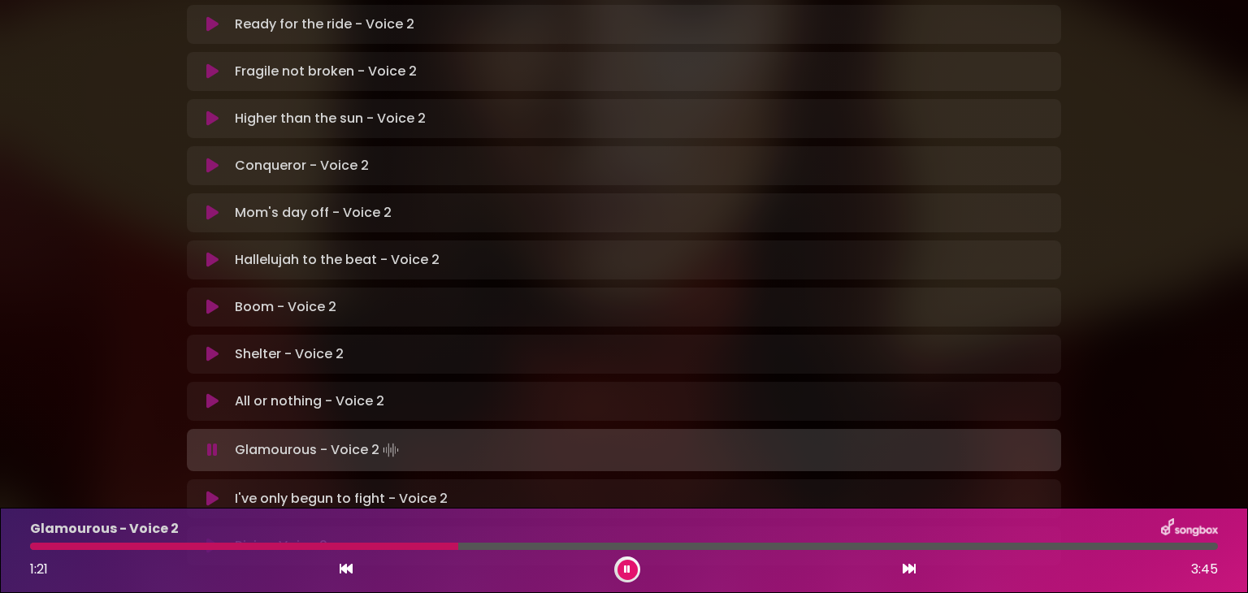 The width and height of the screenshot is (1248, 593). I want to click on p: Conqueror - Voice 2, so click(301, 166).